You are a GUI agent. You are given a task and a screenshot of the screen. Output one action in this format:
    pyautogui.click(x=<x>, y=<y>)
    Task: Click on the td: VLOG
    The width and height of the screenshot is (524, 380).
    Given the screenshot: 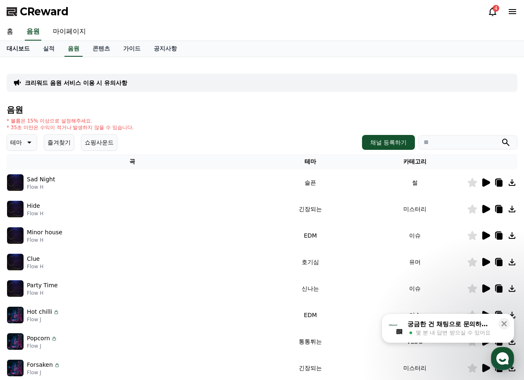 What is the action you would take?
    pyautogui.click(x=415, y=341)
    